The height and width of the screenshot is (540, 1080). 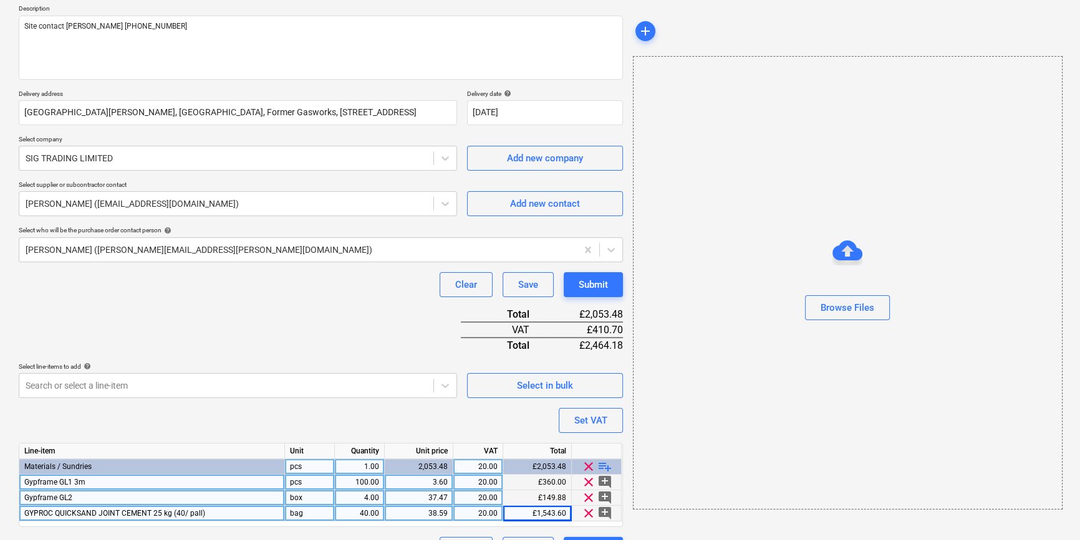 I want to click on span: add, so click(x=645, y=31).